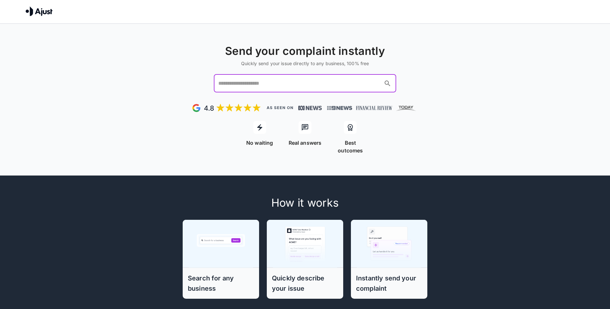 Image resolution: width=610 pixels, height=309 pixels. Describe the element at coordinates (305, 283) in the screenshot. I see `h6: Quickly describe your issue` at that location.